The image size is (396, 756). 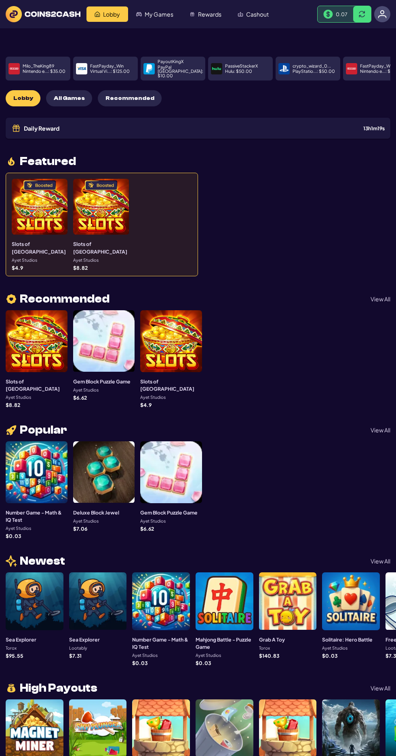 I want to click on span: My Games, so click(x=159, y=14).